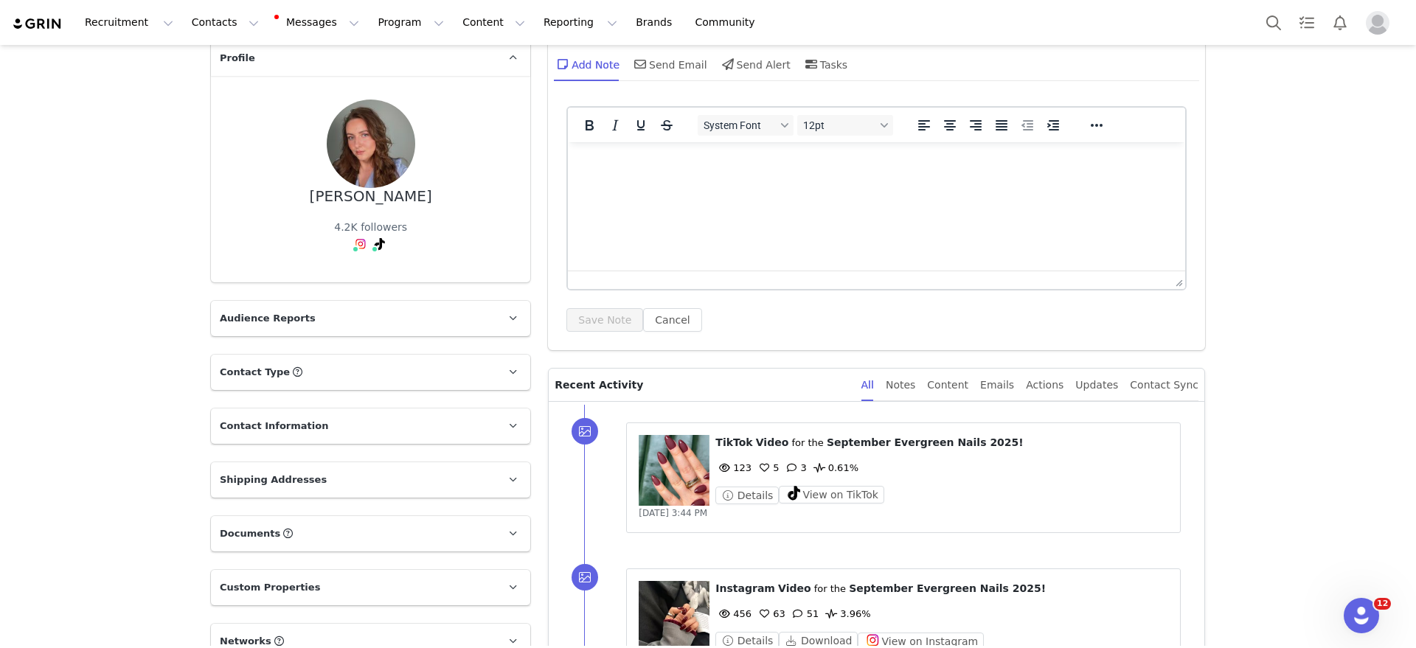 This screenshot has height=648, width=1416. Describe the element at coordinates (733, 468) in the screenshot. I see `span: 123` at that location.